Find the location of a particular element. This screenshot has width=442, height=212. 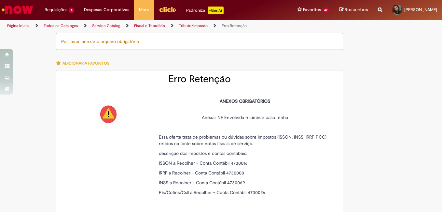

a: Service Catalog is located at coordinates (106, 26).